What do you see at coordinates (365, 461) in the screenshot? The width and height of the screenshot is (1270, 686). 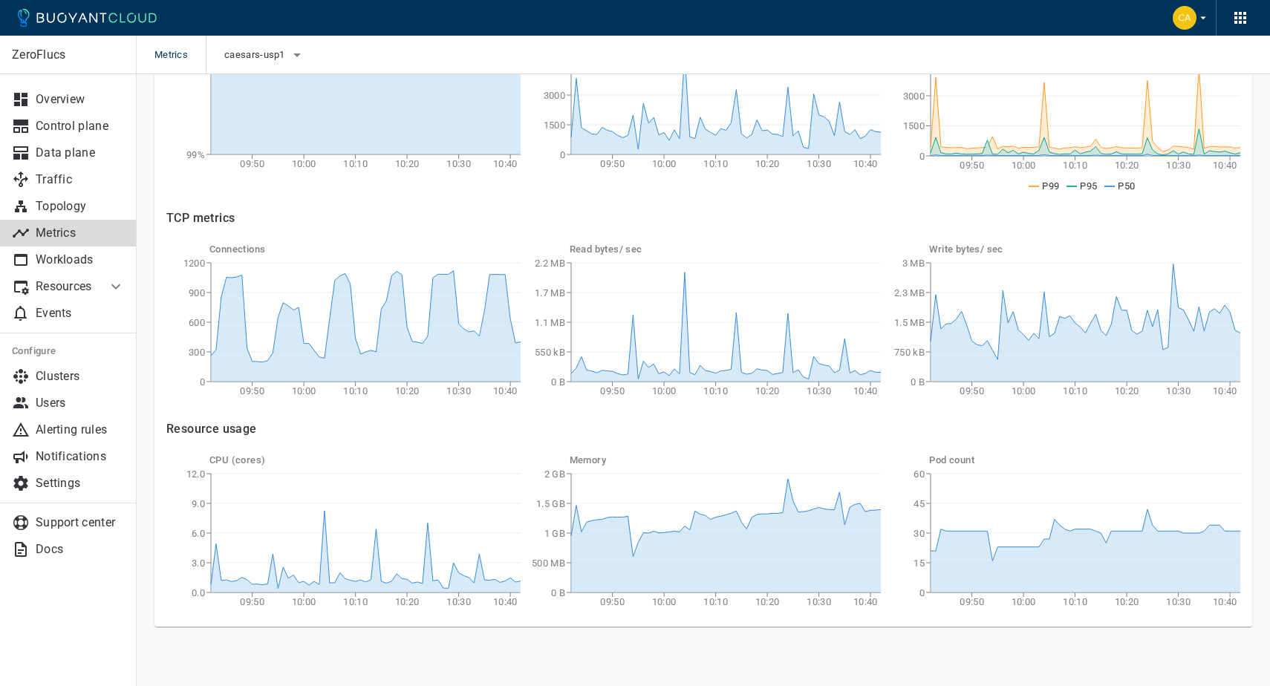 I see `h5: CPU (cores)` at bounding box center [365, 461].